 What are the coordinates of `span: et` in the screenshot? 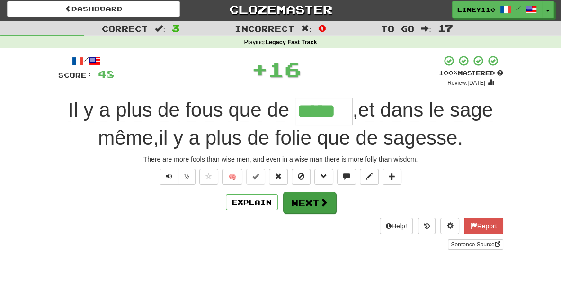 It's located at (366, 110).